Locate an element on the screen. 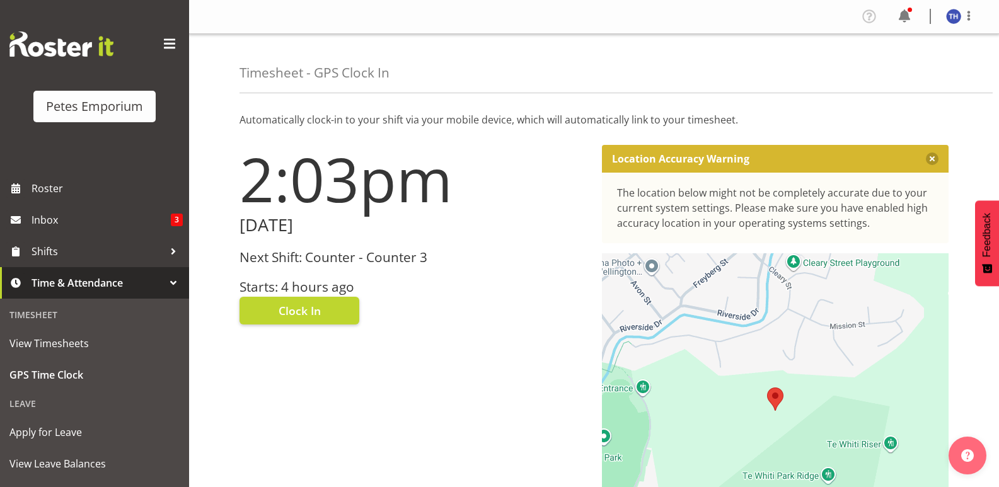 This screenshot has width=999, height=487. a: View Leave Balances is located at coordinates (95, 464).